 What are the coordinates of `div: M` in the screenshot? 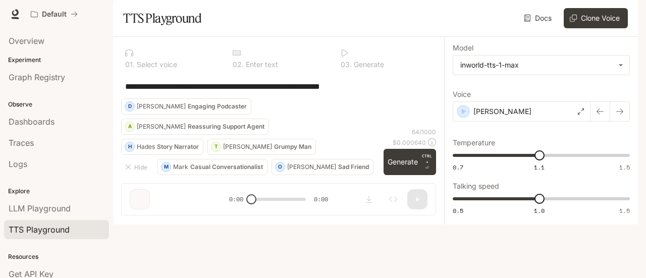 It's located at (166, 167).